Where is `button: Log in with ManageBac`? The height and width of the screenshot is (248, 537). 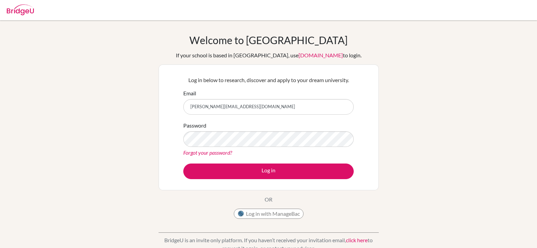
button: Log in with ManageBac is located at coordinates (269, 213).